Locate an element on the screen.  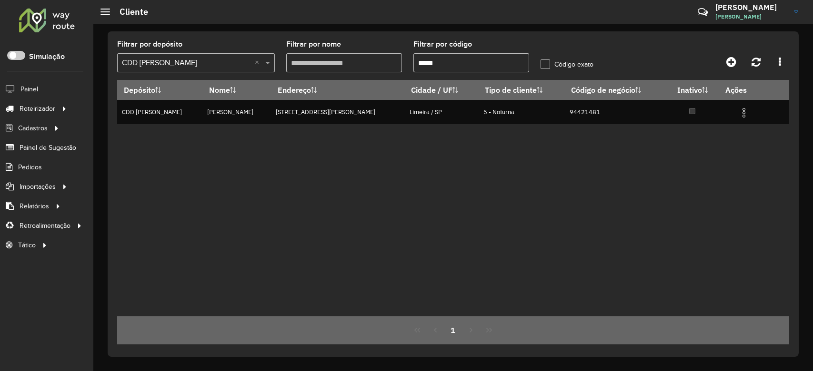
th: Inativo is located at coordinates (692, 90).